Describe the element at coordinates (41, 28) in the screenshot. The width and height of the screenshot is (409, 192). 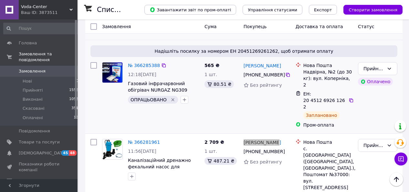
I see `input: Пошук` at that location.